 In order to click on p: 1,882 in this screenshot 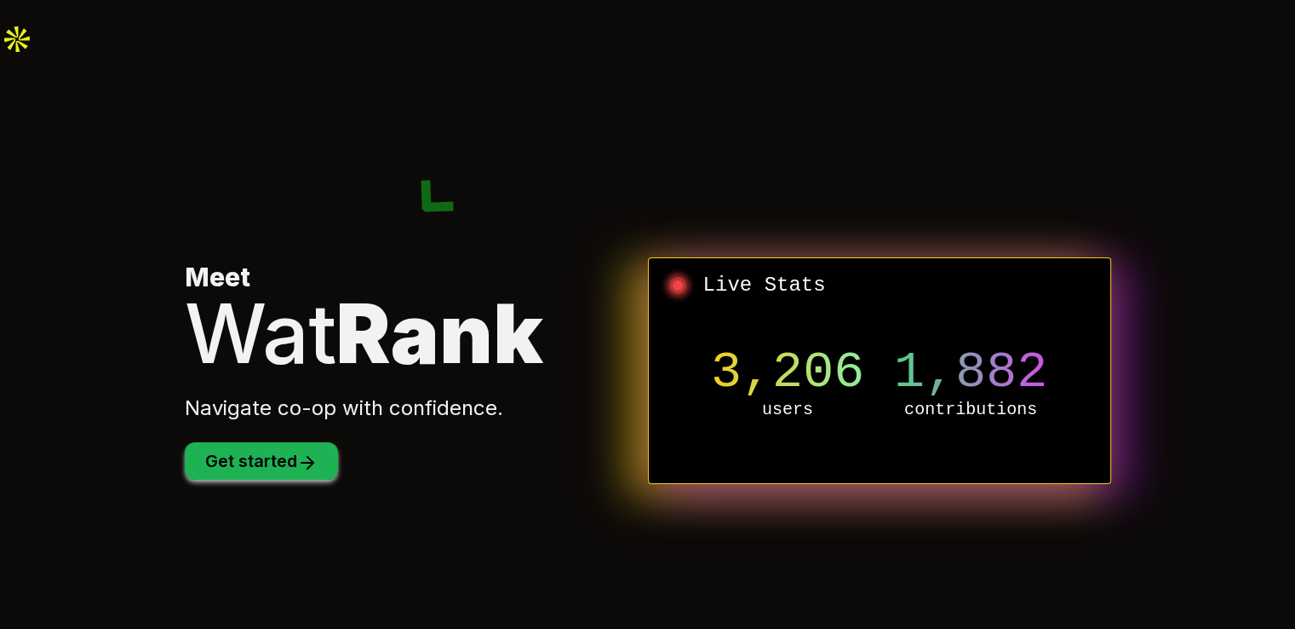, I will do `click(971, 372)`.